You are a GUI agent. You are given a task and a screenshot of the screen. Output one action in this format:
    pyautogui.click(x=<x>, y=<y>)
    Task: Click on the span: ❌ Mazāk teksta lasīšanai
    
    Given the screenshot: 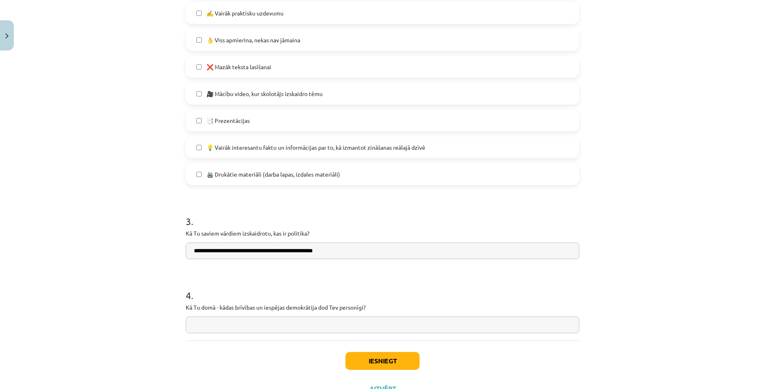 What is the action you would take?
    pyautogui.click(x=239, y=67)
    